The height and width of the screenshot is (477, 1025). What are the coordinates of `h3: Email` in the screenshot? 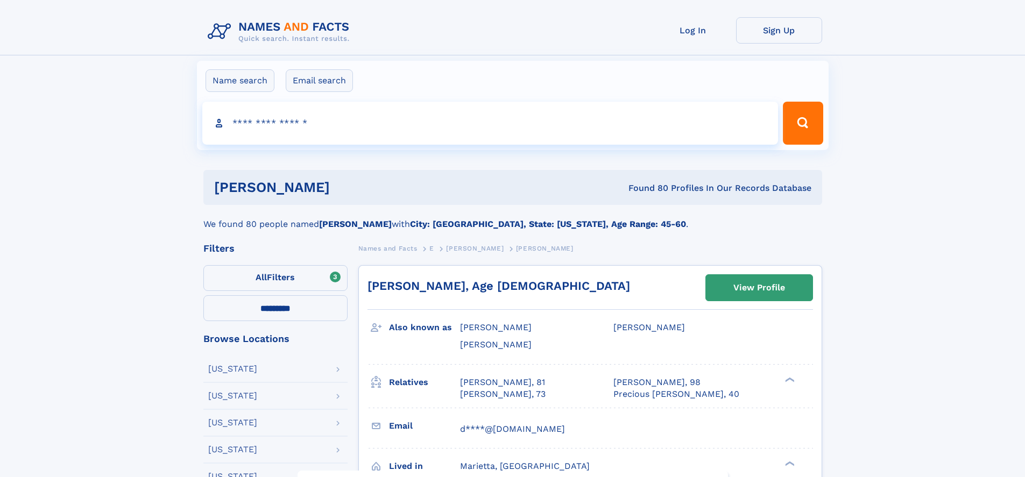 It's located at (425, 426).